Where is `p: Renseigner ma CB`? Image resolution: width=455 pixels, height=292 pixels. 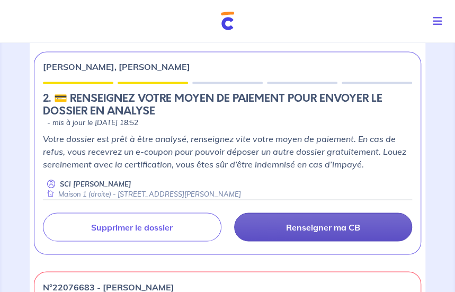
p: Renseigner ma CB is located at coordinates (323, 227).